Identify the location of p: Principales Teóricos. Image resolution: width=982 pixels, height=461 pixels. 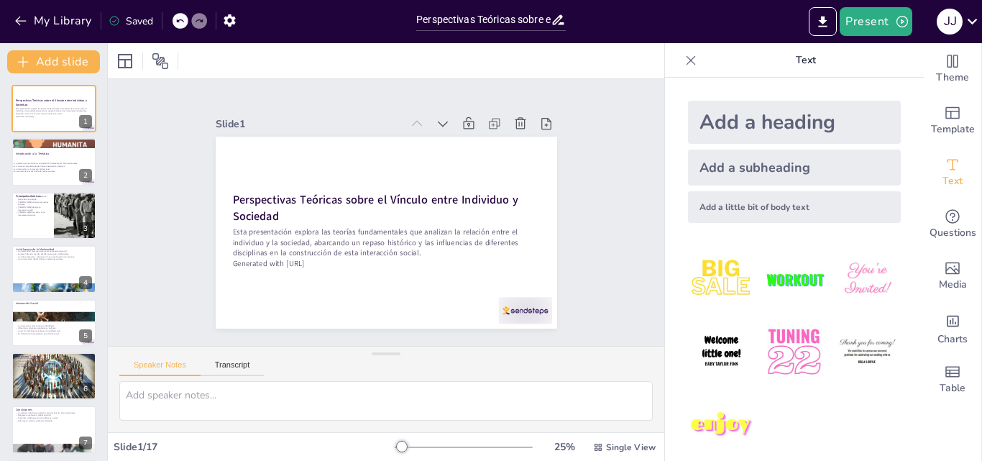
(32, 196).